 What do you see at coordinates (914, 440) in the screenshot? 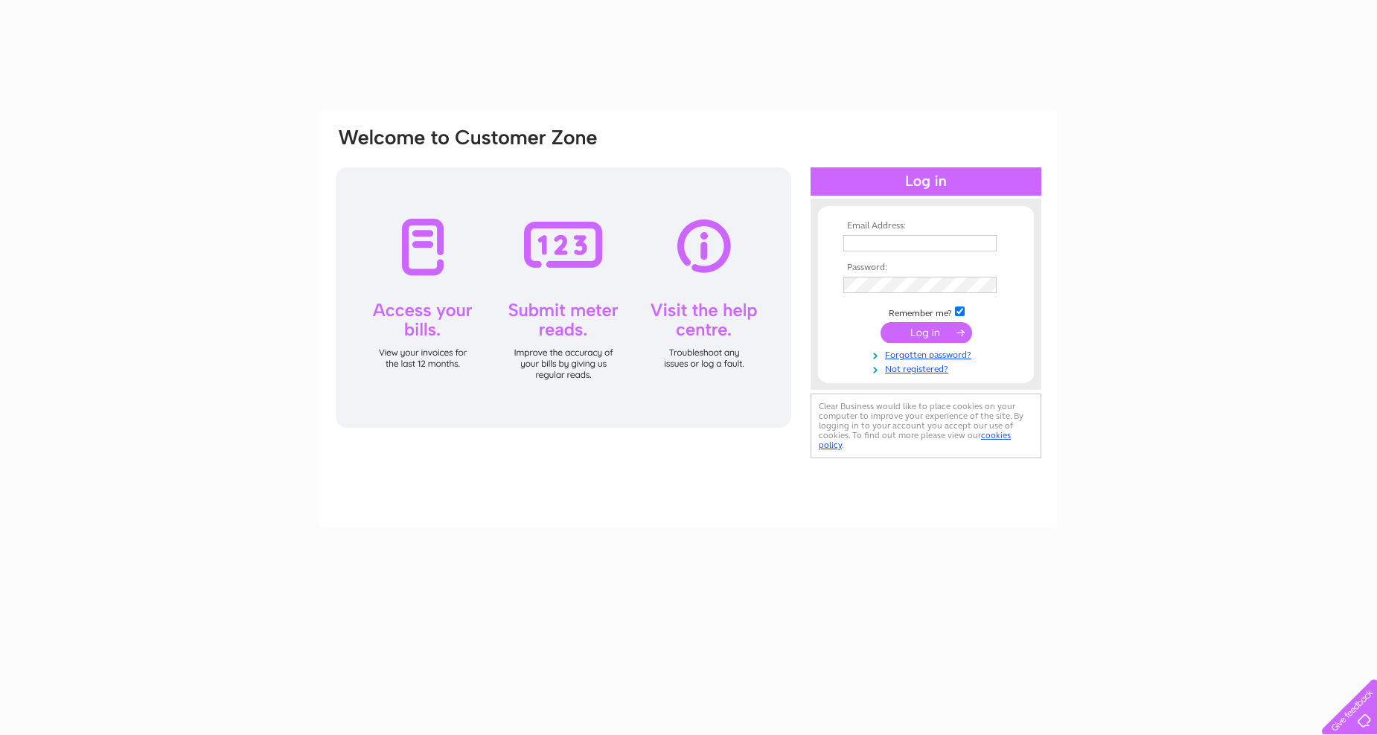
I see `a: cookies policy` at bounding box center [914, 440].